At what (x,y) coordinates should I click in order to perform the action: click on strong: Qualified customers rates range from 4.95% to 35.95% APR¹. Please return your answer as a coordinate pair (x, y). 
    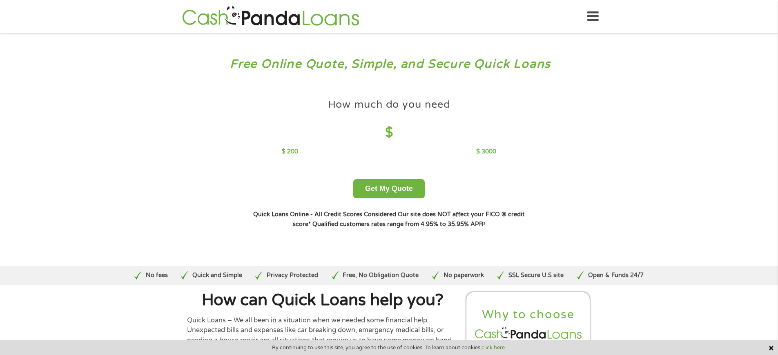
    Looking at the image, I should click on (399, 224).